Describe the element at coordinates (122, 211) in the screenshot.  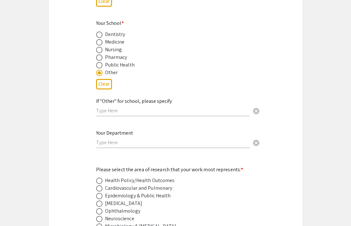
I see `div: Ophthalmology` at that location.